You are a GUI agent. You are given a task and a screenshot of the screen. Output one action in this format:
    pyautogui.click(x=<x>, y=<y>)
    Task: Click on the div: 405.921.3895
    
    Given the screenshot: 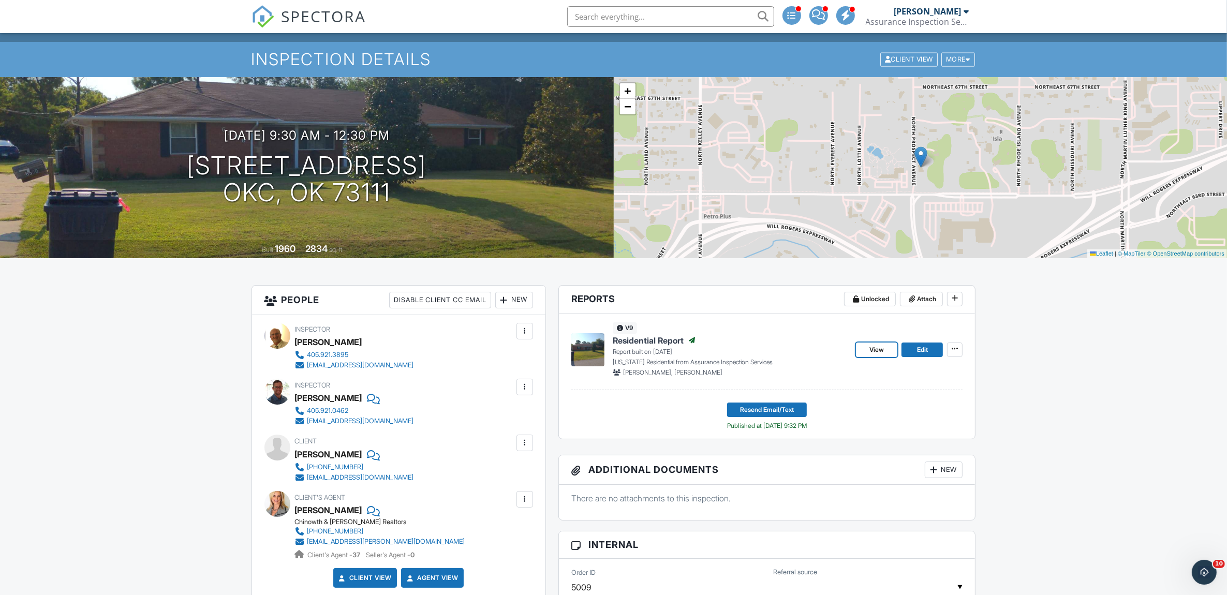 What is the action you would take?
    pyautogui.click(x=328, y=355)
    